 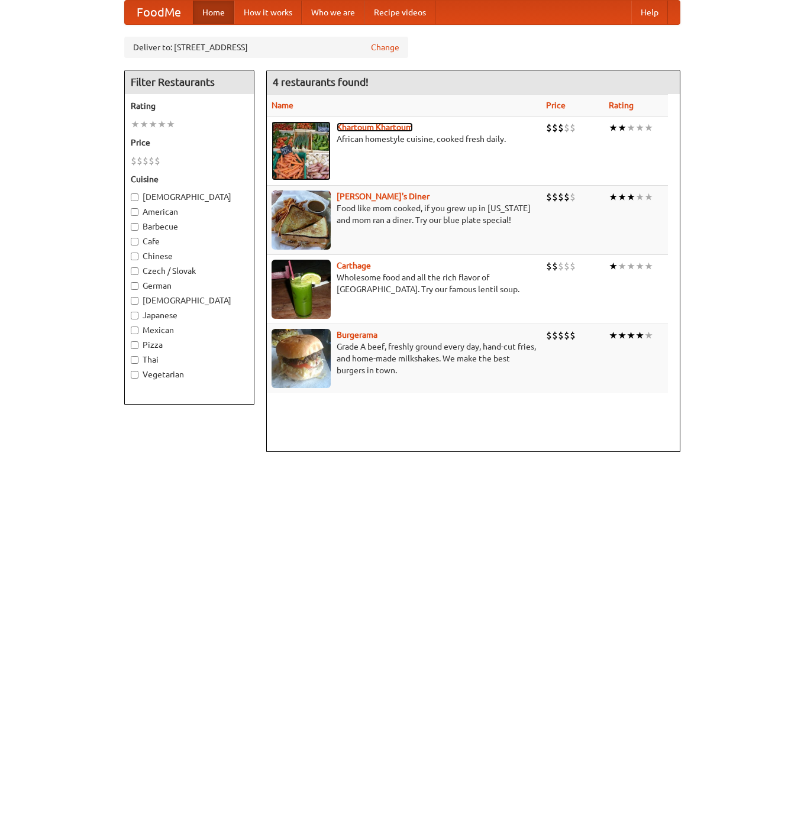 What do you see at coordinates (301, 358) in the screenshot?
I see `img: burgerama.jpg` at bounding box center [301, 358].